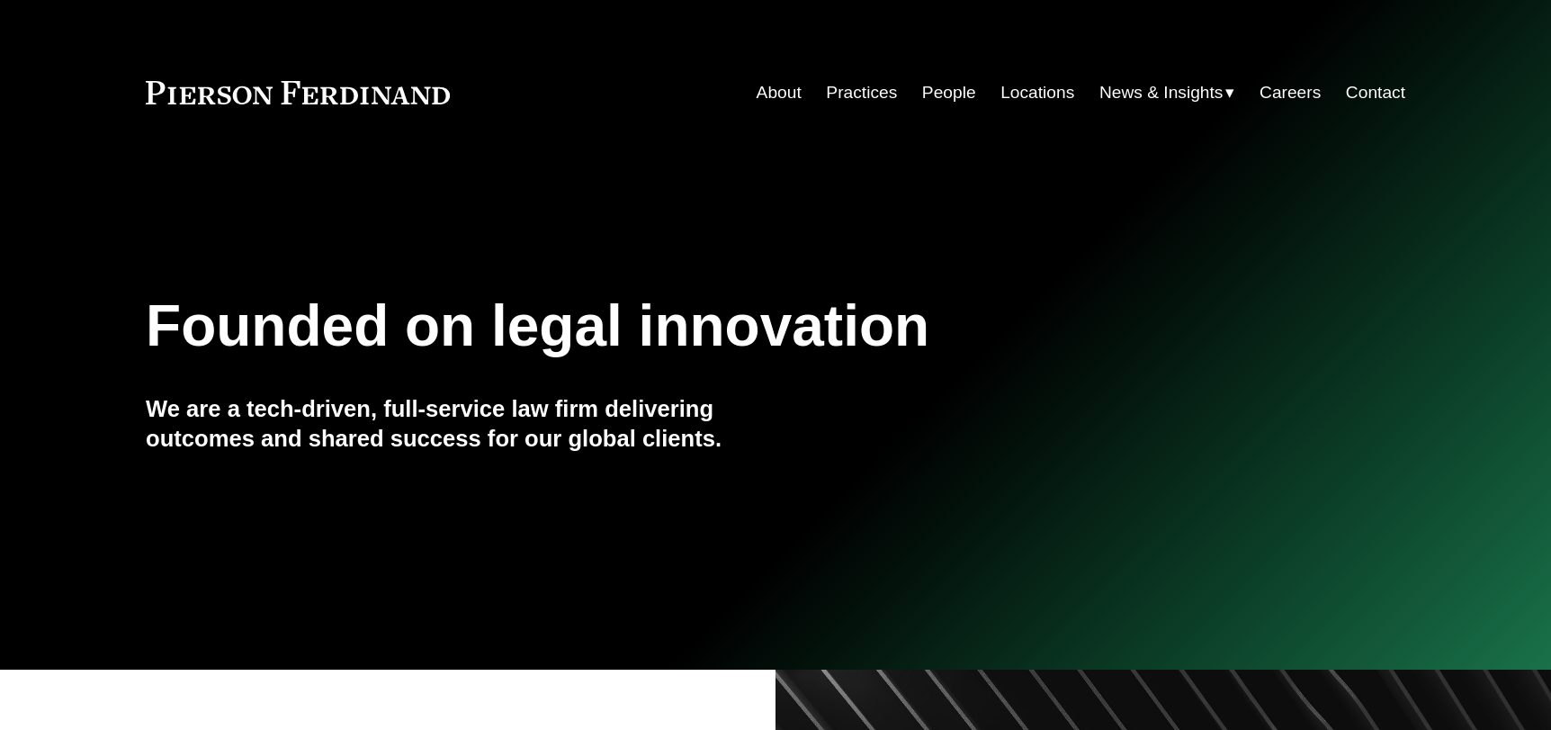 The image size is (1551, 730). Describe the element at coordinates (670, 326) in the screenshot. I see `h1: Founded on legal innovation` at that location.